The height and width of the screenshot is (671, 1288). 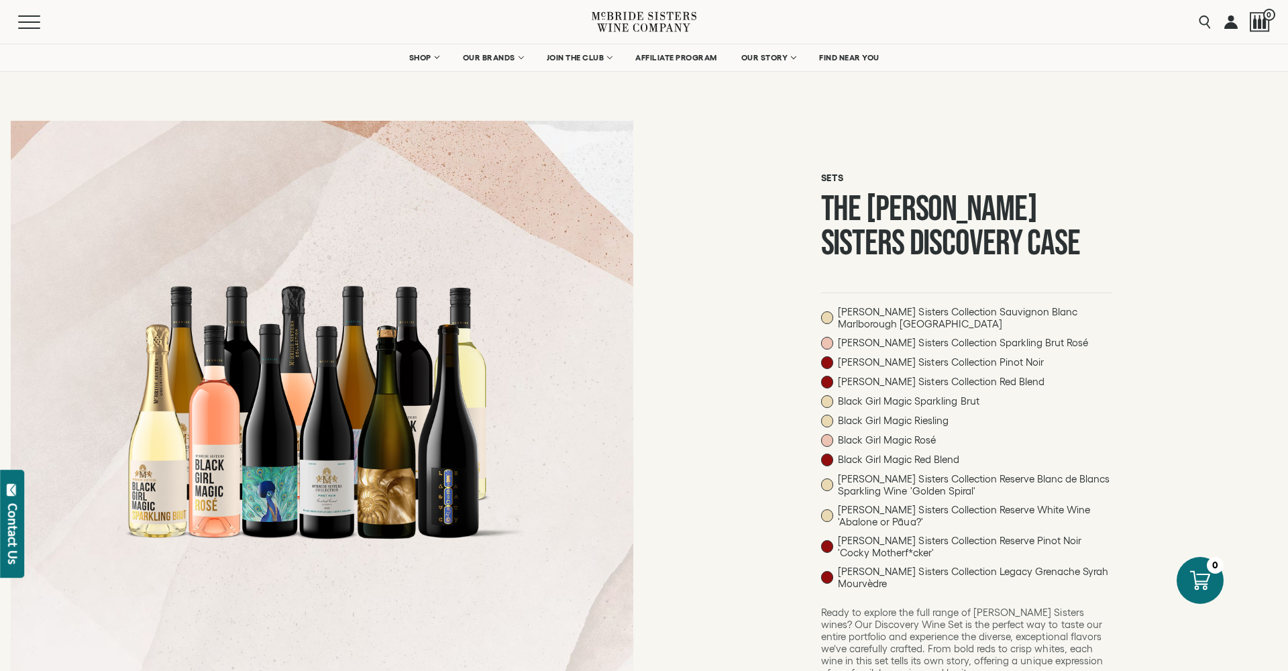 What do you see at coordinates (489, 58) in the screenshot?
I see `span: OUR BRANDS` at bounding box center [489, 58].